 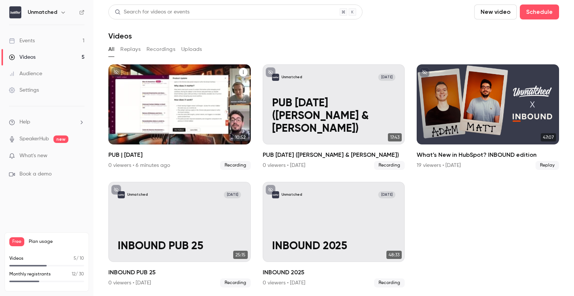 I want to click on p: / 10, so click(x=79, y=258).